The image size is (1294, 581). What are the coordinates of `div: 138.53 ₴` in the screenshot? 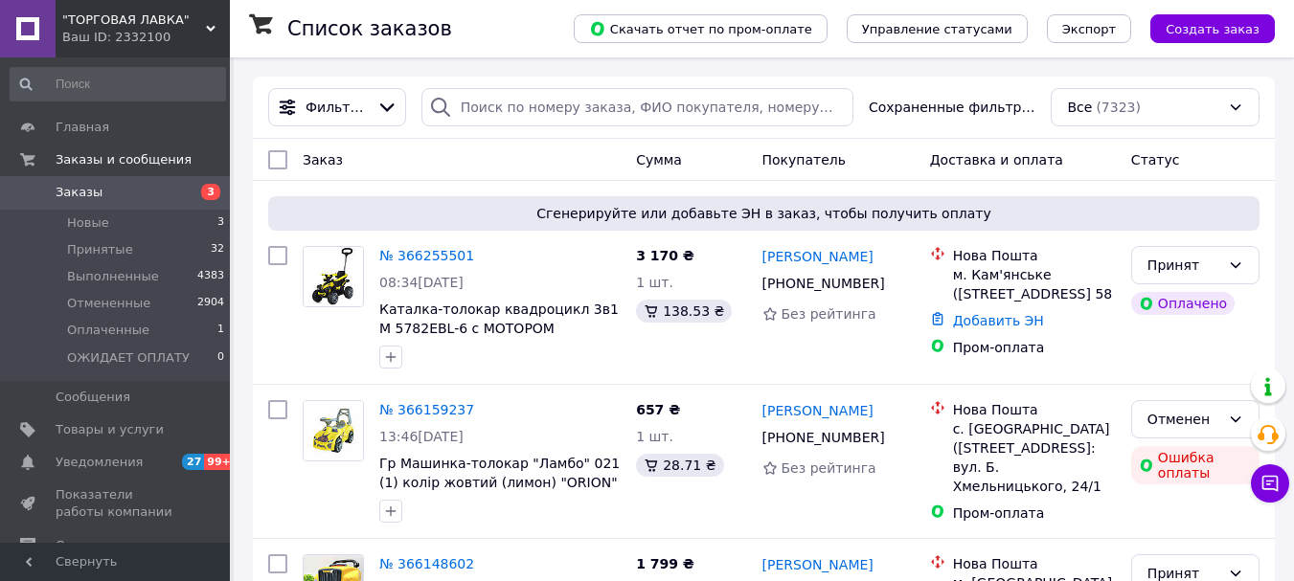 It's located at (684, 311).